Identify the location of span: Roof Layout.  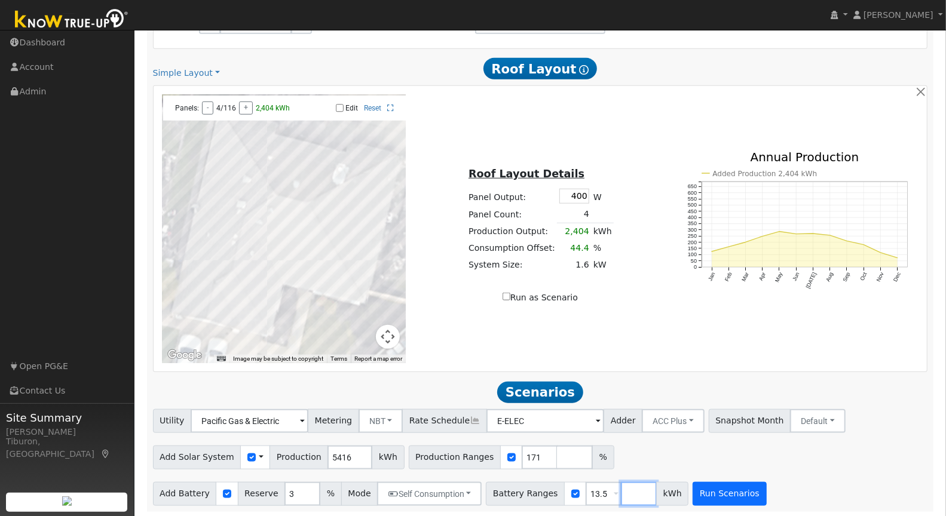
(540, 69).